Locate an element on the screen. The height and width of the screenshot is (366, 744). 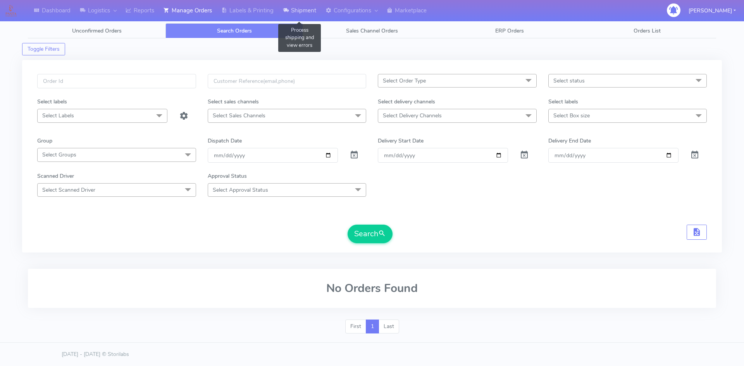
label: Delivery End Date is located at coordinates (570, 141).